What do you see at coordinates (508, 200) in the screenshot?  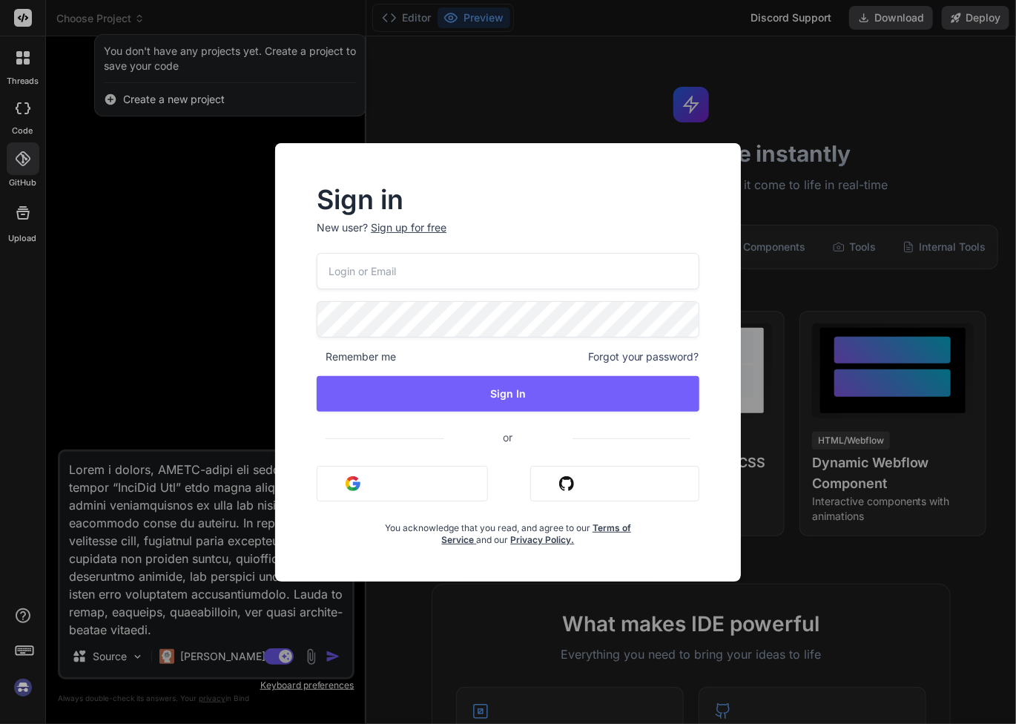 I see `h2: Sign in` at bounding box center [508, 200].